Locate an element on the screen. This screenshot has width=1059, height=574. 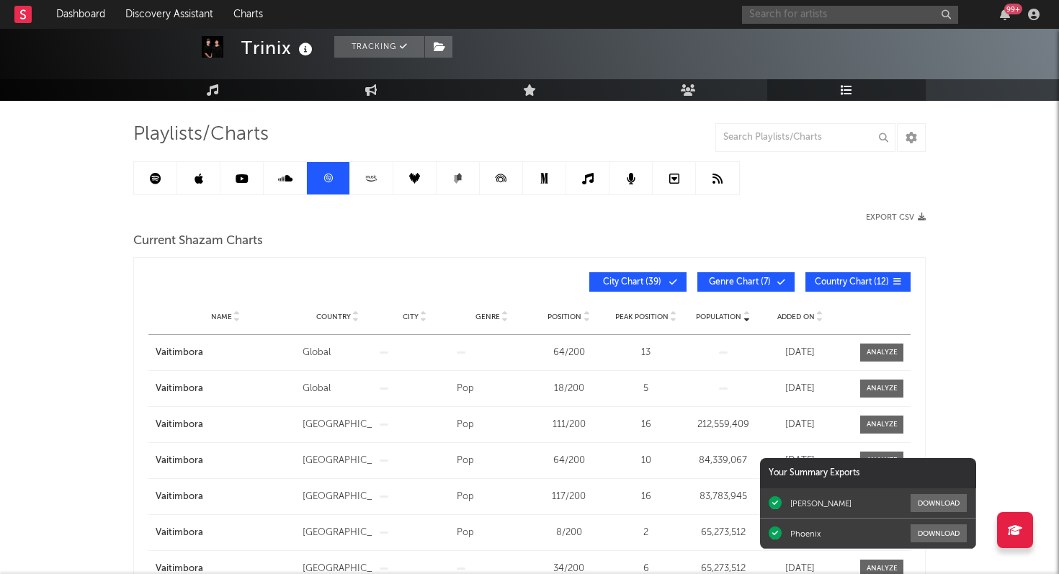
div: 84,339,067 is located at coordinates (723, 461).